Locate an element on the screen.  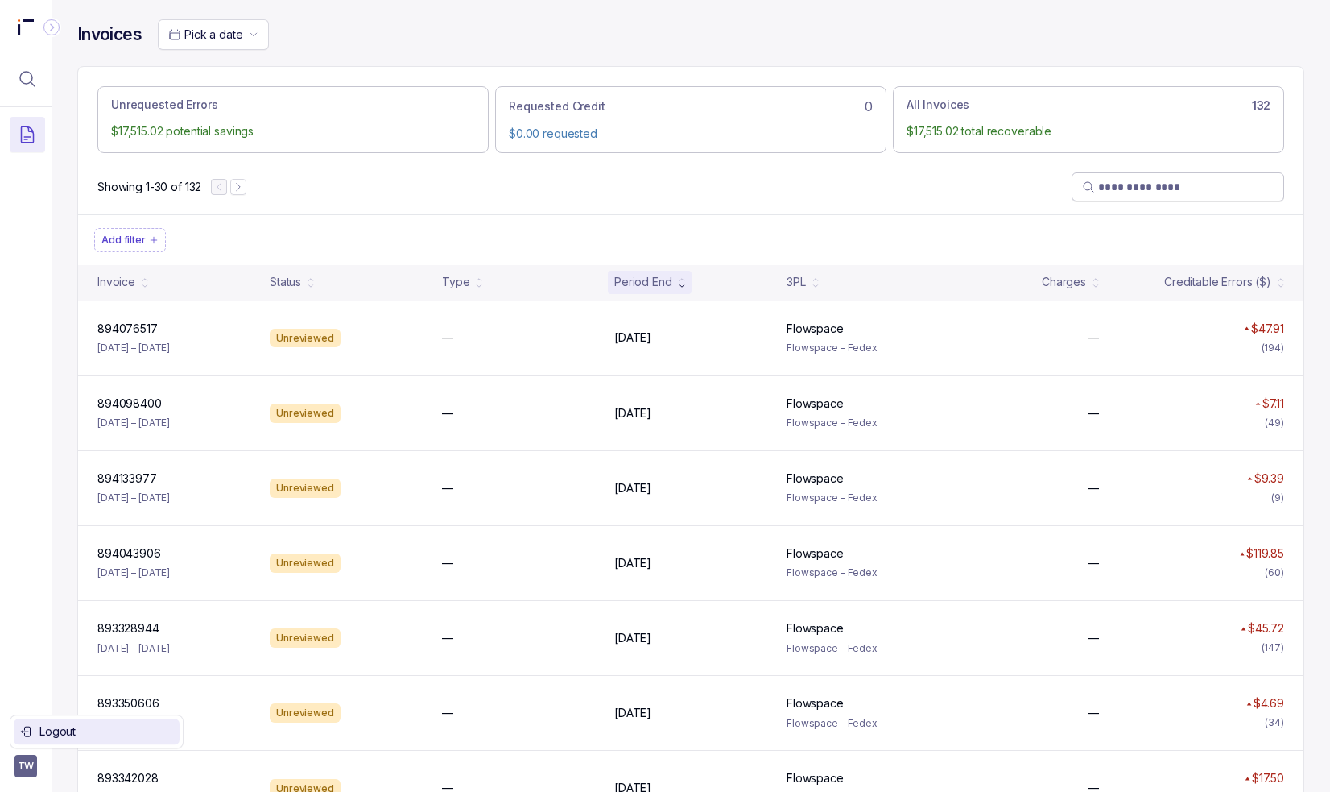
div: (60) is located at coordinates (1275, 573).